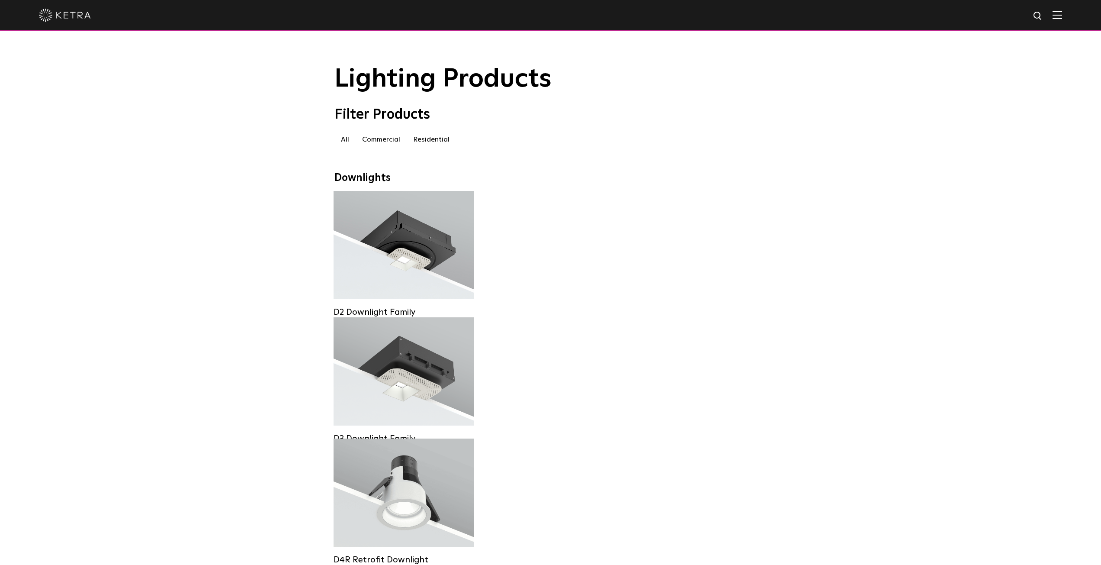  What do you see at coordinates (1038, 16) in the screenshot?
I see `img: search icon` at bounding box center [1038, 16].